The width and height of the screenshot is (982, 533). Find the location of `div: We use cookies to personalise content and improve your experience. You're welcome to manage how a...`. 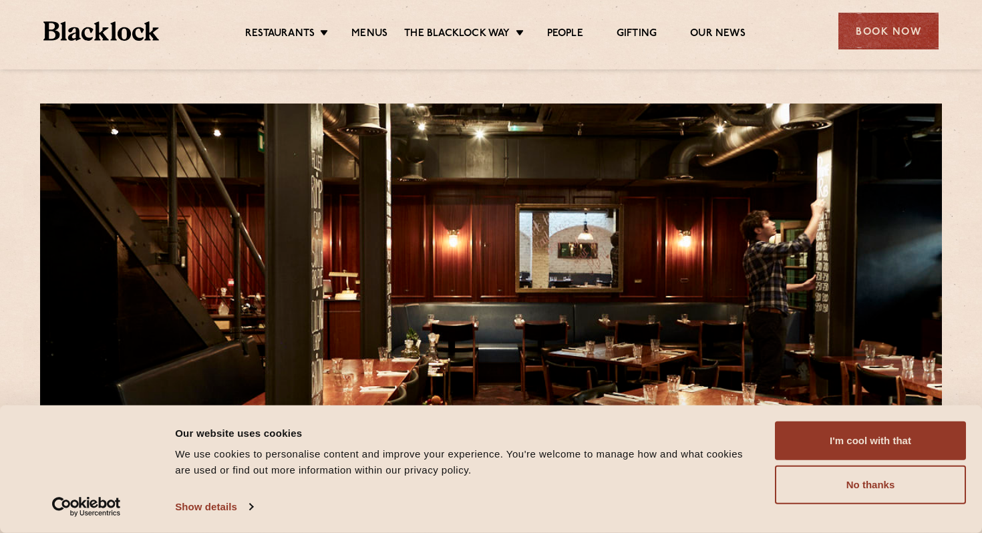

div: We use cookies to personalise content and improve your experience. You're welcome to manage how a... is located at coordinates (467, 462).